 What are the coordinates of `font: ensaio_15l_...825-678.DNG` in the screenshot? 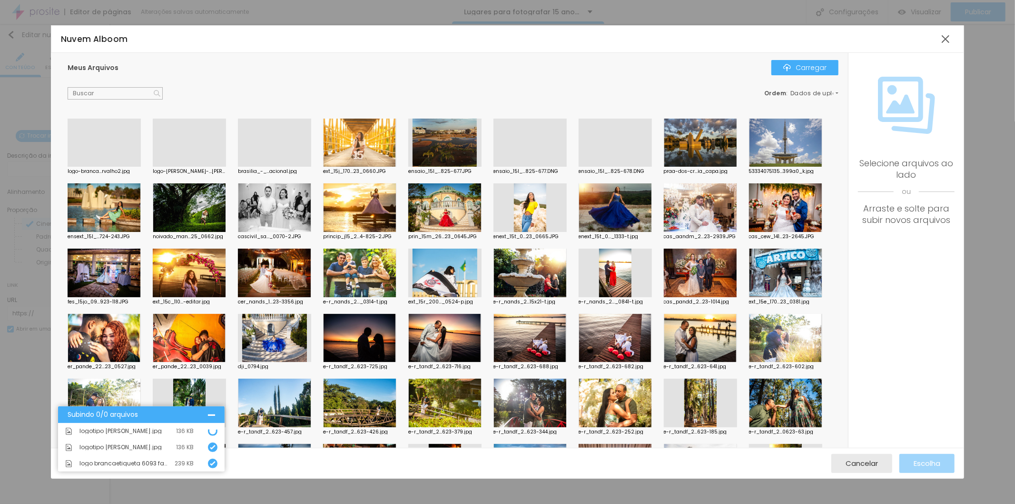 It's located at (612, 171).